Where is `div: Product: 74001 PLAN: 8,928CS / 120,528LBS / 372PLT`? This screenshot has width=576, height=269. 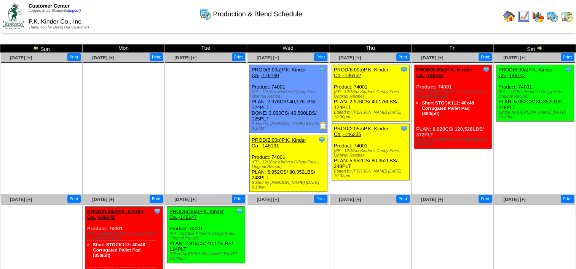 div: Product: 74001 PLAN: 8,928CS / 120,528LBS / 372PLT is located at coordinates (453, 107).